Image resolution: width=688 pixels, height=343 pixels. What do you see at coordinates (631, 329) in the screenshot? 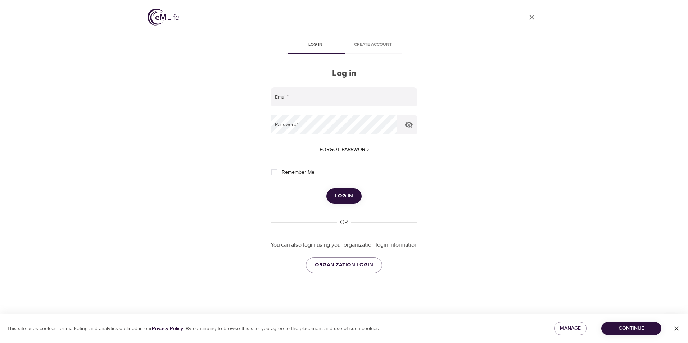
I see `span: Continue` at bounding box center [631, 329].